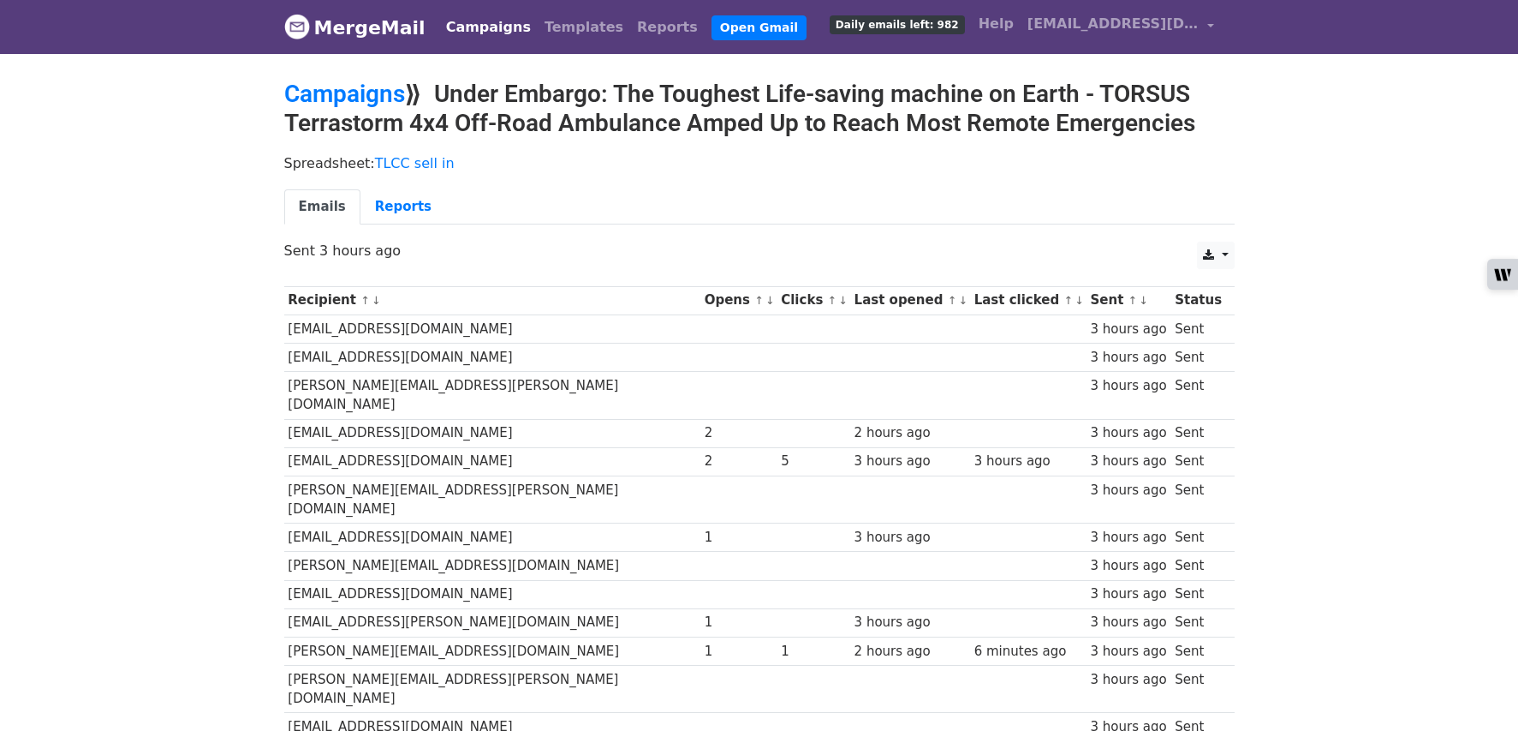 The width and height of the screenshot is (1518, 731). Describe the element at coordinates (996, 24) in the screenshot. I see `a: Help` at that location.